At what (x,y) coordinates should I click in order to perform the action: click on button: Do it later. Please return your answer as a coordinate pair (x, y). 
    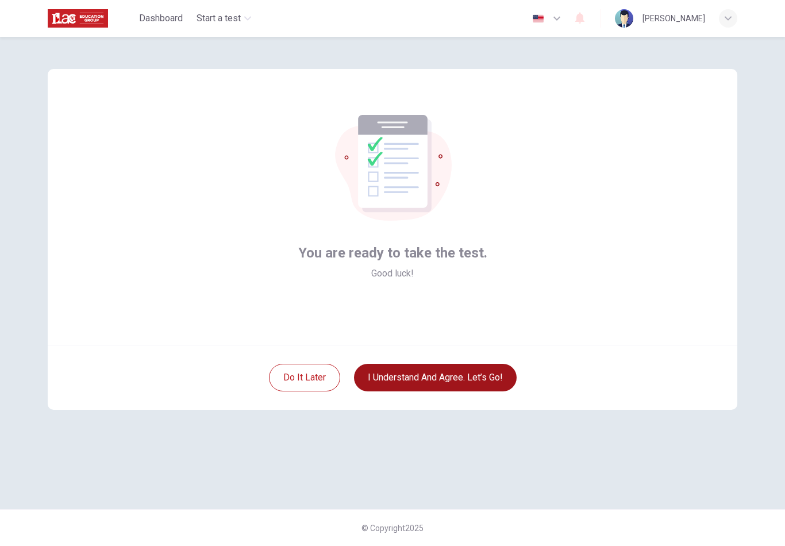
    Looking at the image, I should click on (305, 378).